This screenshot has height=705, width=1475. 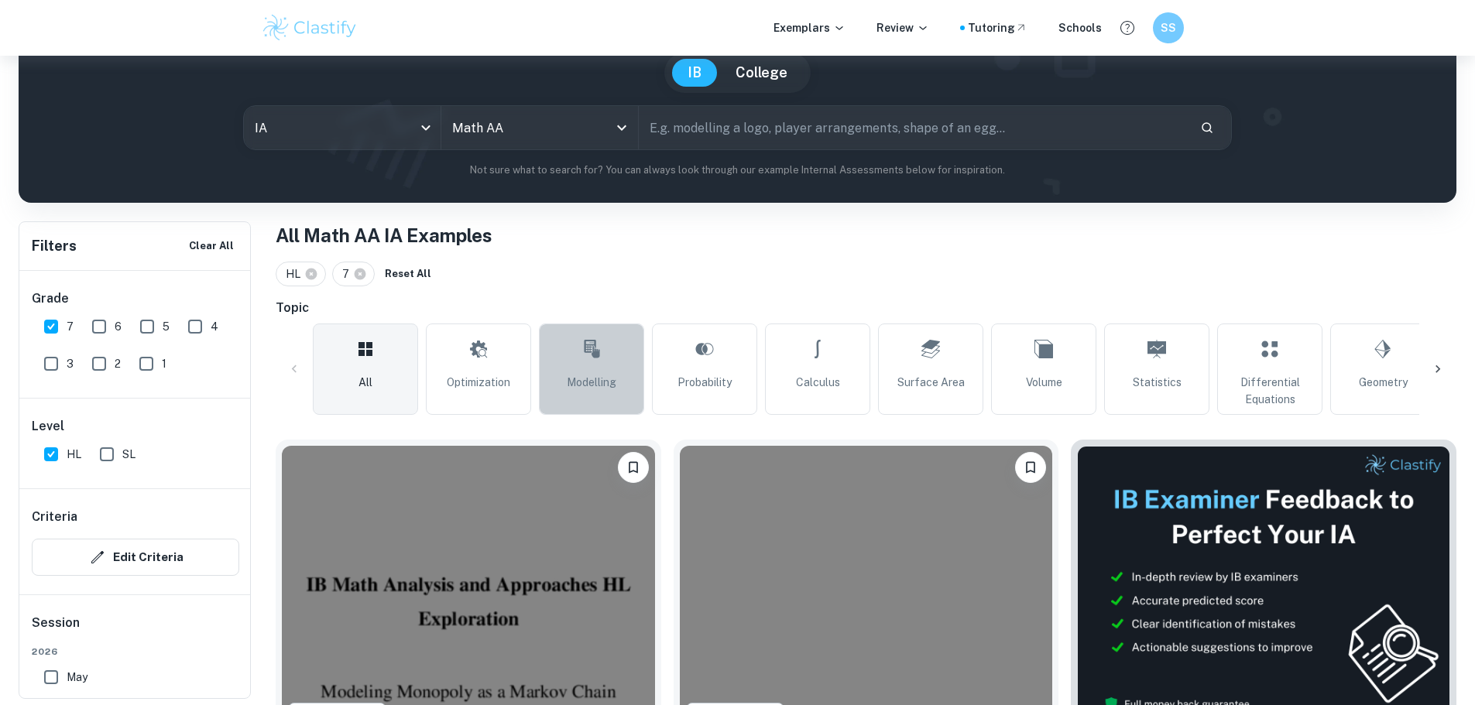 What do you see at coordinates (54, 517) in the screenshot?
I see `h6: Criteria` at bounding box center [54, 517].